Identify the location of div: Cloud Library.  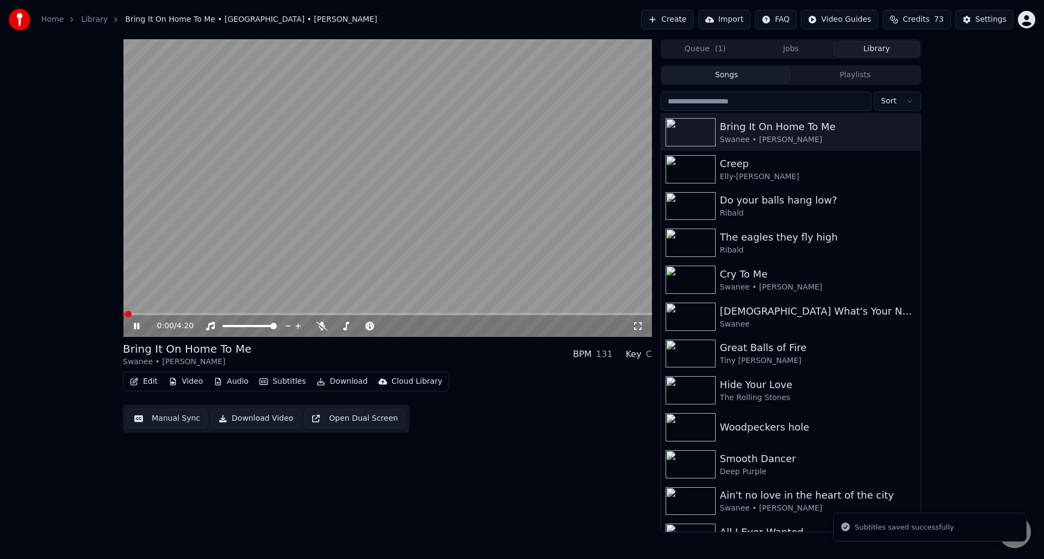
(417, 381).